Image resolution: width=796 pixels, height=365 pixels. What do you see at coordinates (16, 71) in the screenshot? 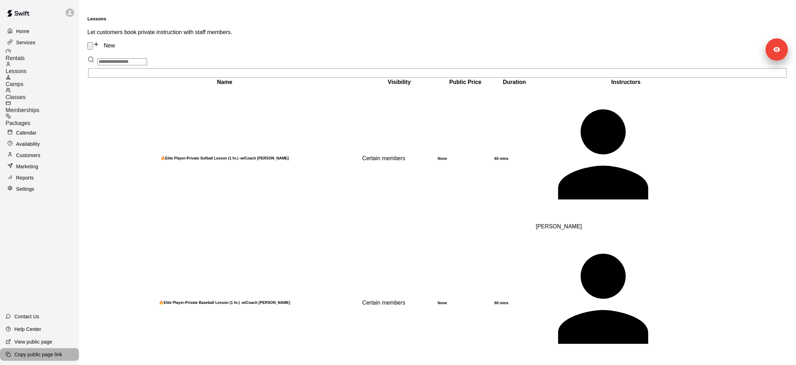
I see `span: Lessons` at bounding box center [16, 71].